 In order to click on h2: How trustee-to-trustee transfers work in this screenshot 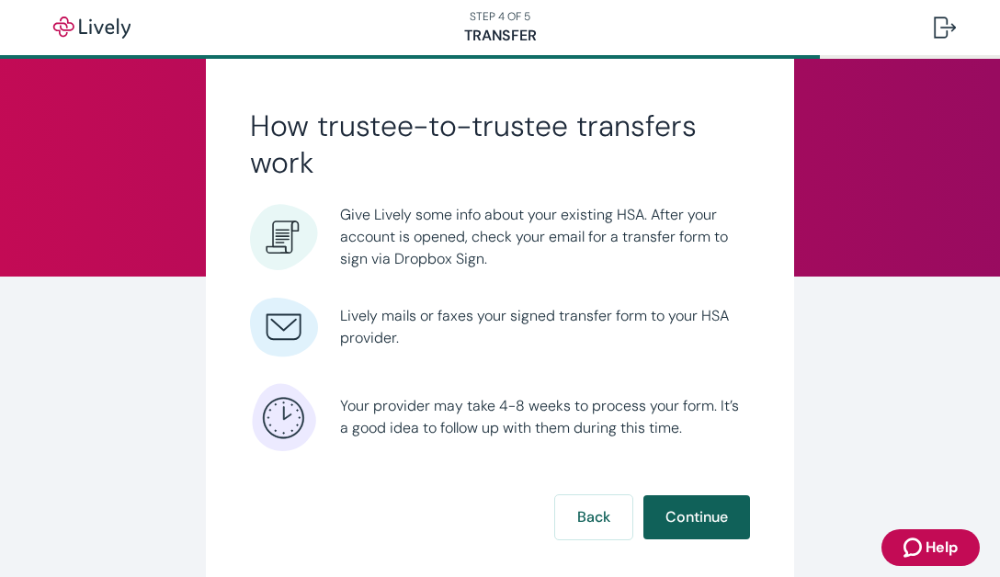, I will do `click(500, 144)`.